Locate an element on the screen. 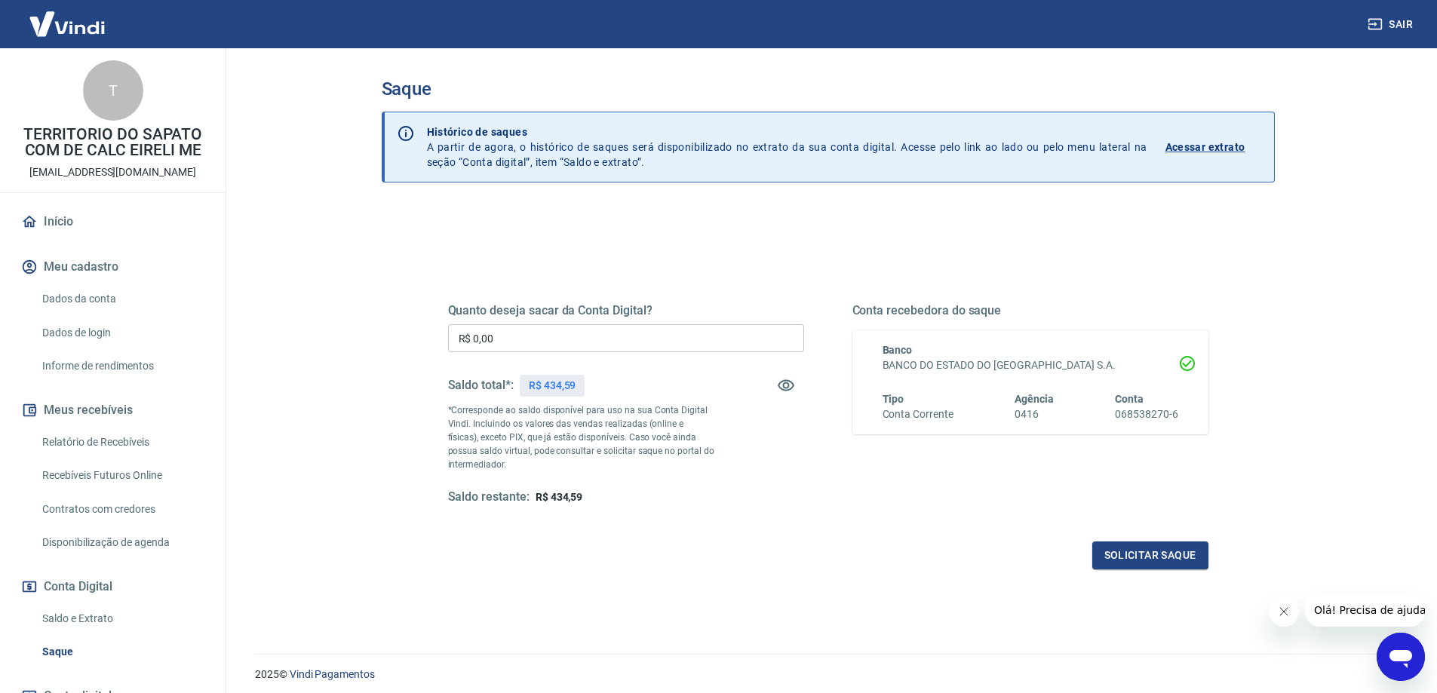 The height and width of the screenshot is (693, 1437). h6: 0416 is located at coordinates (1034, 414).